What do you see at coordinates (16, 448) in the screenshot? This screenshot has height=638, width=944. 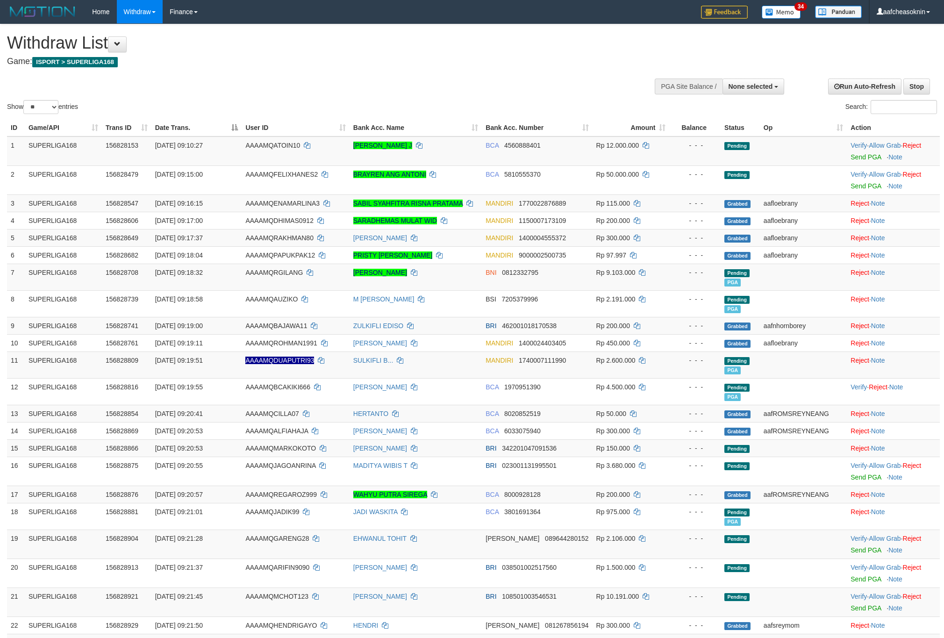 I see `td: 15` at bounding box center [16, 448].